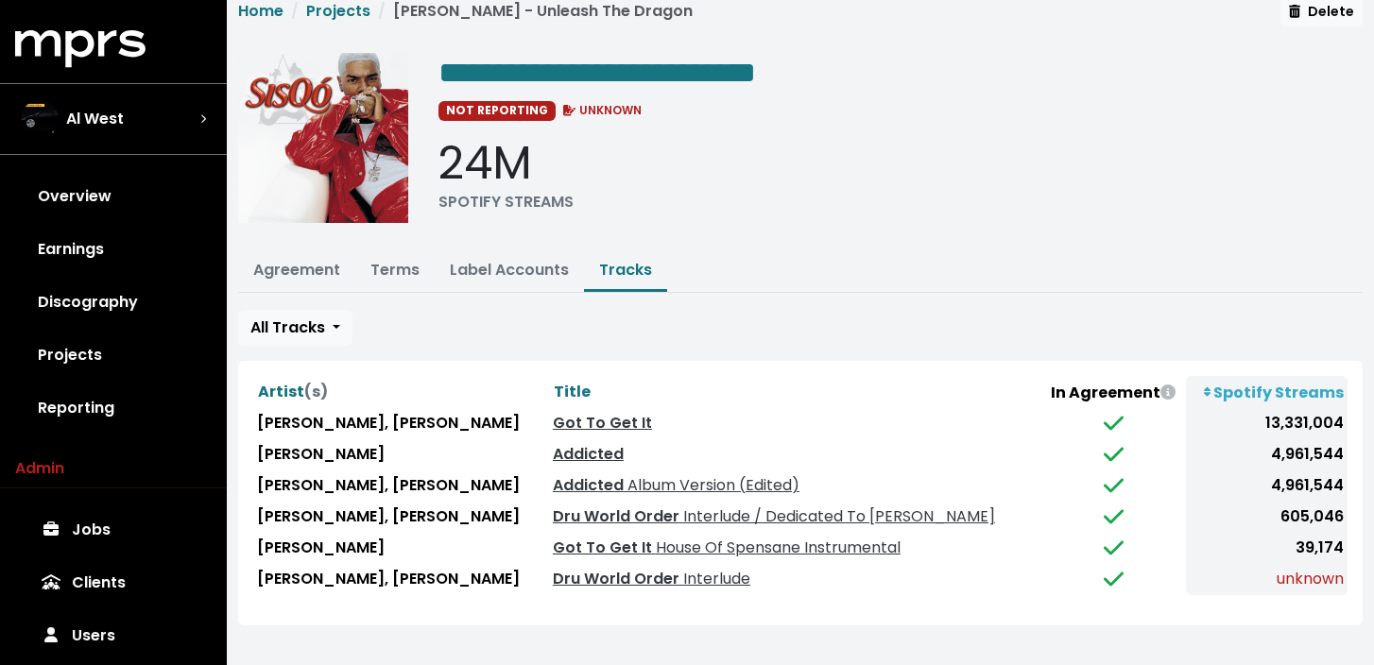 The image size is (1374, 665). Describe the element at coordinates (113, 355) in the screenshot. I see `a: Projects` at that location.